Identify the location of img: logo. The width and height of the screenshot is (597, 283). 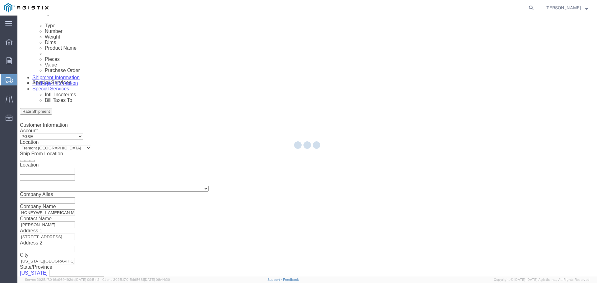
(26, 8).